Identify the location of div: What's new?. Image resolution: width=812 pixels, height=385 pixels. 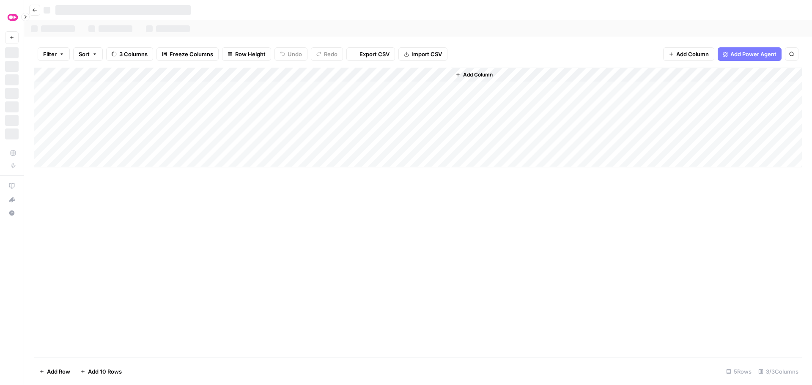
(12, 200).